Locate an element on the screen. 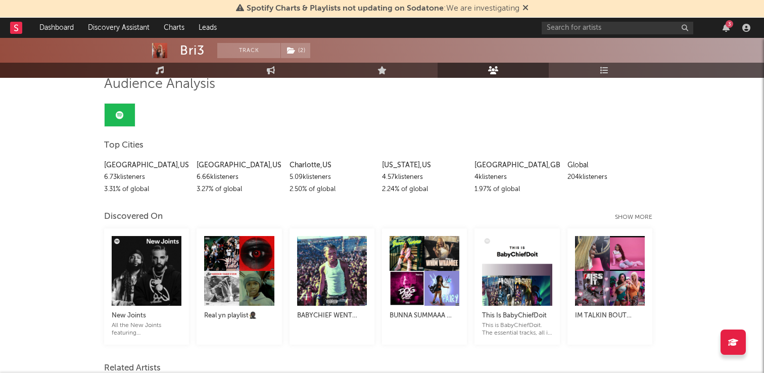 Image resolution: width=764 pixels, height=373 pixels. a: Charts is located at coordinates (174, 28).